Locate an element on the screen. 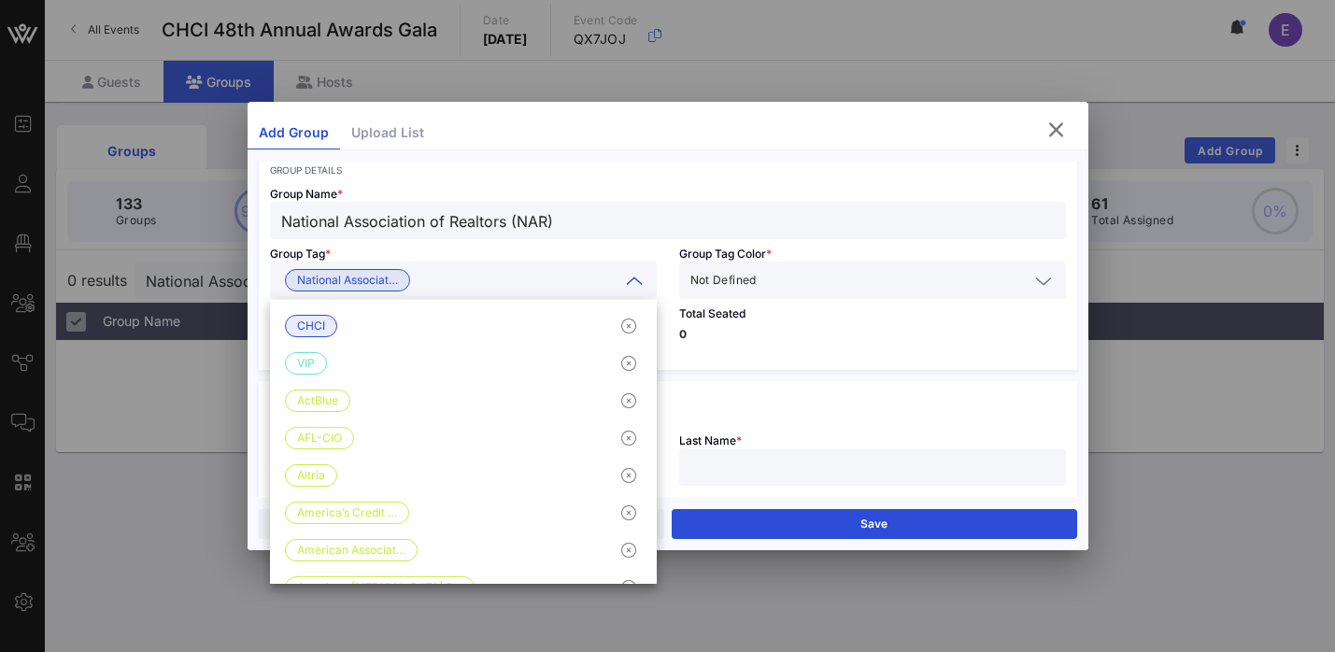 This screenshot has width=1335, height=652. span: Group Tag is located at coordinates (300, 253).